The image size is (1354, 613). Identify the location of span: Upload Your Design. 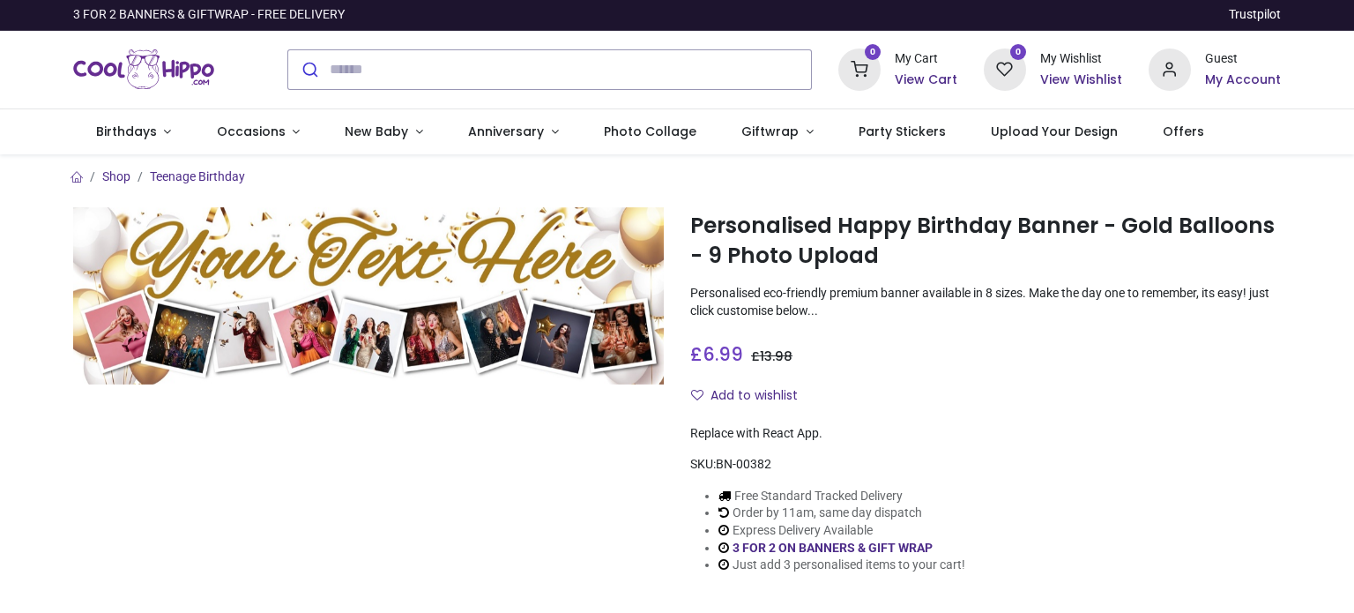
(1054, 131).